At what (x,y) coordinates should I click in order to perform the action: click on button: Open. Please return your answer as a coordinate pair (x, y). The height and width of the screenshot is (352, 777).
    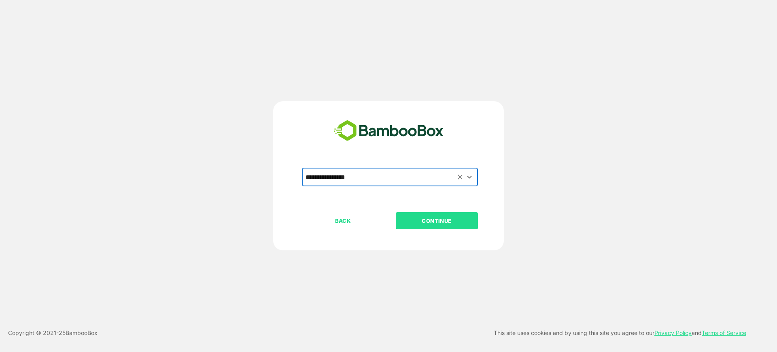
    Looking at the image, I should click on (470, 177).